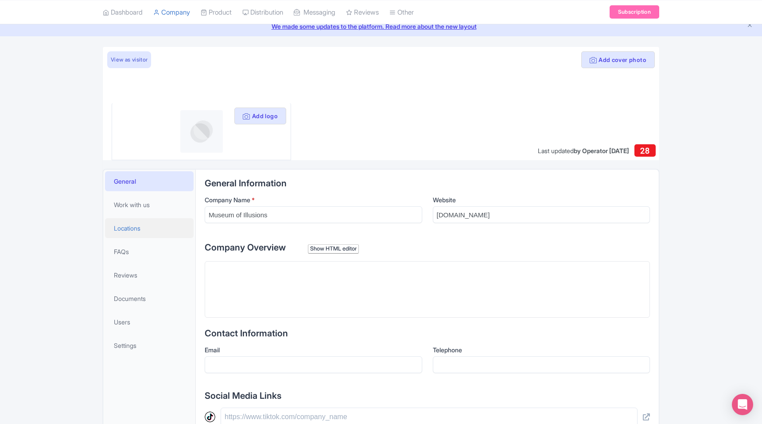  I want to click on a: Locations, so click(149, 228).